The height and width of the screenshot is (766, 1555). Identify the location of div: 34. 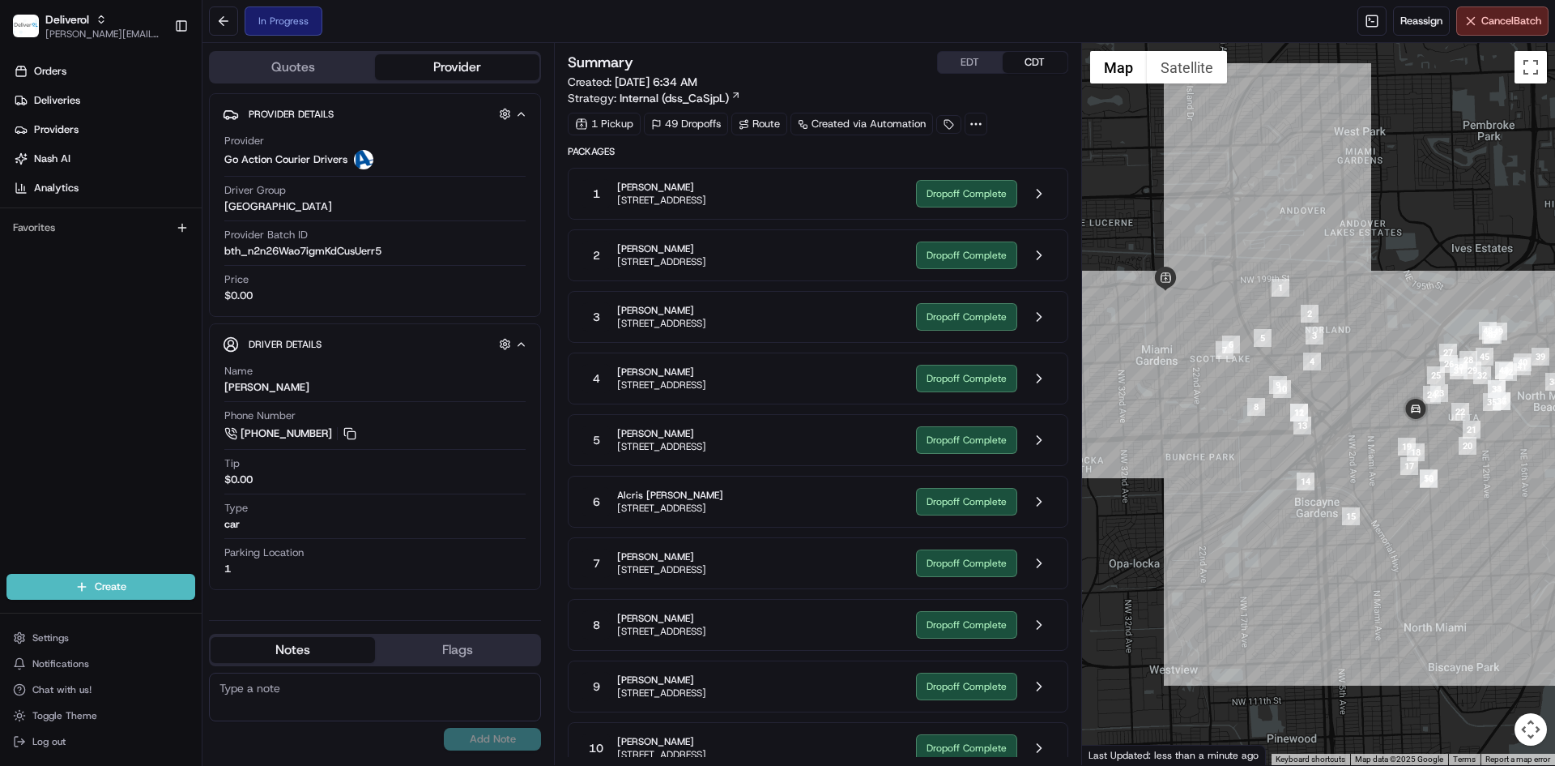
(1497, 389).